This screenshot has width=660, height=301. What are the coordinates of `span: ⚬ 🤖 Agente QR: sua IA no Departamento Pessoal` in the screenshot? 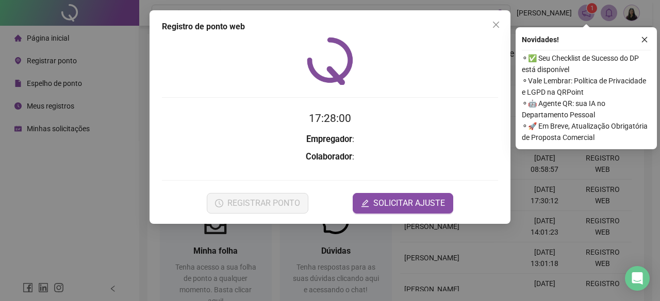 It's located at (586, 109).